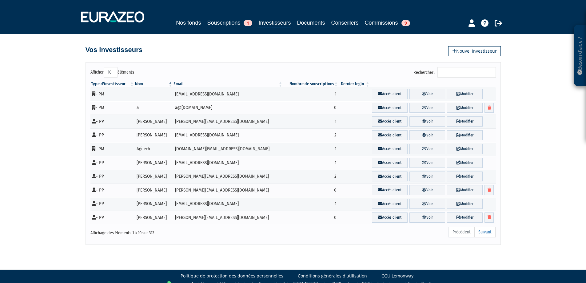 The height and width of the screenshot is (283, 586). Describe the element at coordinates (232, 276) in the screenshot. I see `a: Politique de protection des données personnelles` at that location.